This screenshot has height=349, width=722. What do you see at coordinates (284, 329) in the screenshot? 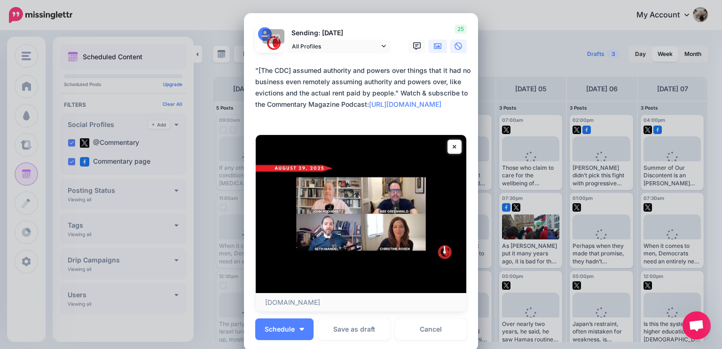
I see `button: Schedule` at bounding box center [284, 329].